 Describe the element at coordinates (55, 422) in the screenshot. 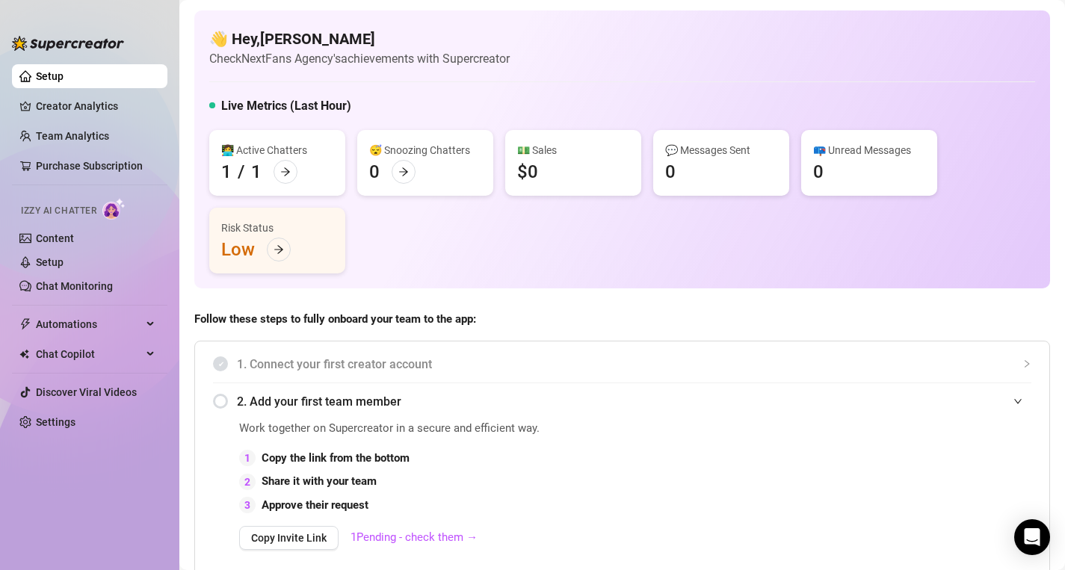

I see `a: Settings` at that location.